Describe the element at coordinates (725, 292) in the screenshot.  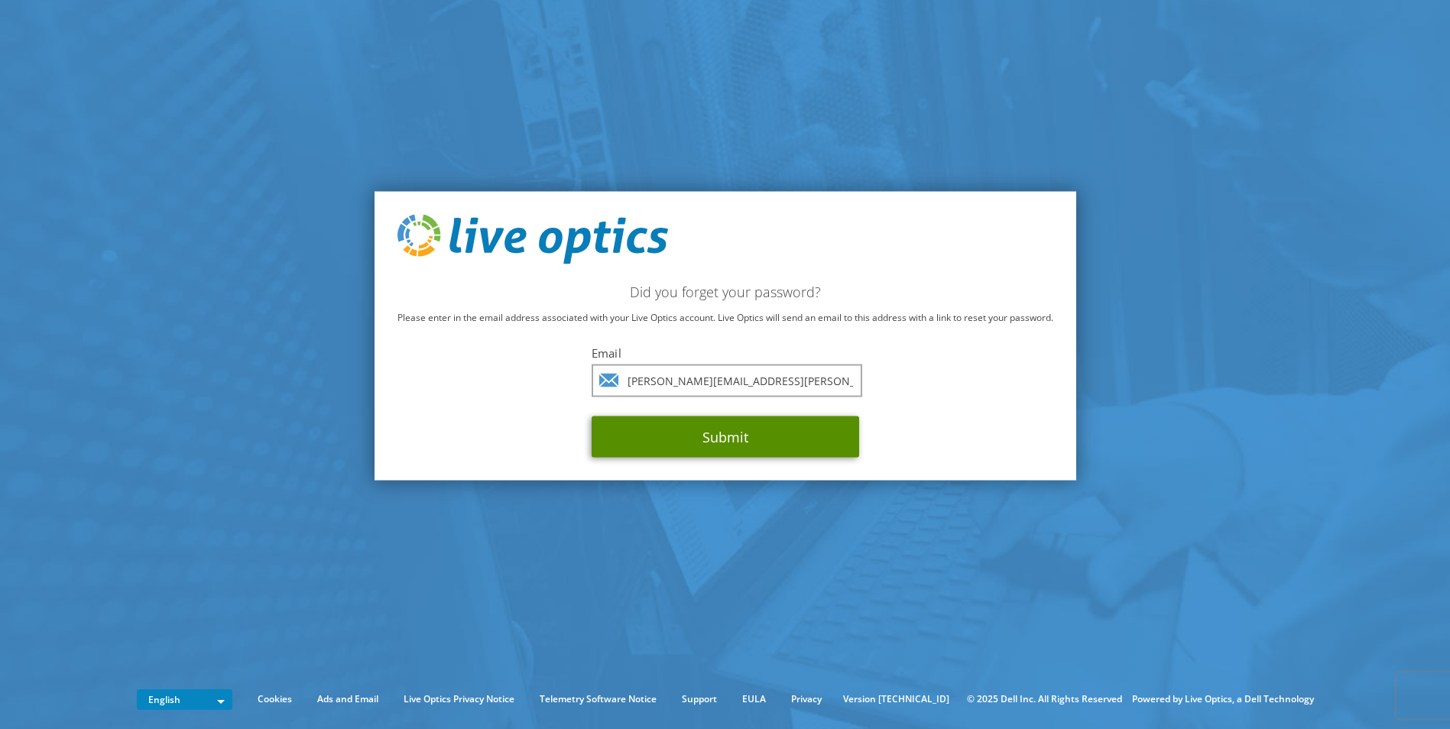
I see `h2: Did you forget your password?` at that location.